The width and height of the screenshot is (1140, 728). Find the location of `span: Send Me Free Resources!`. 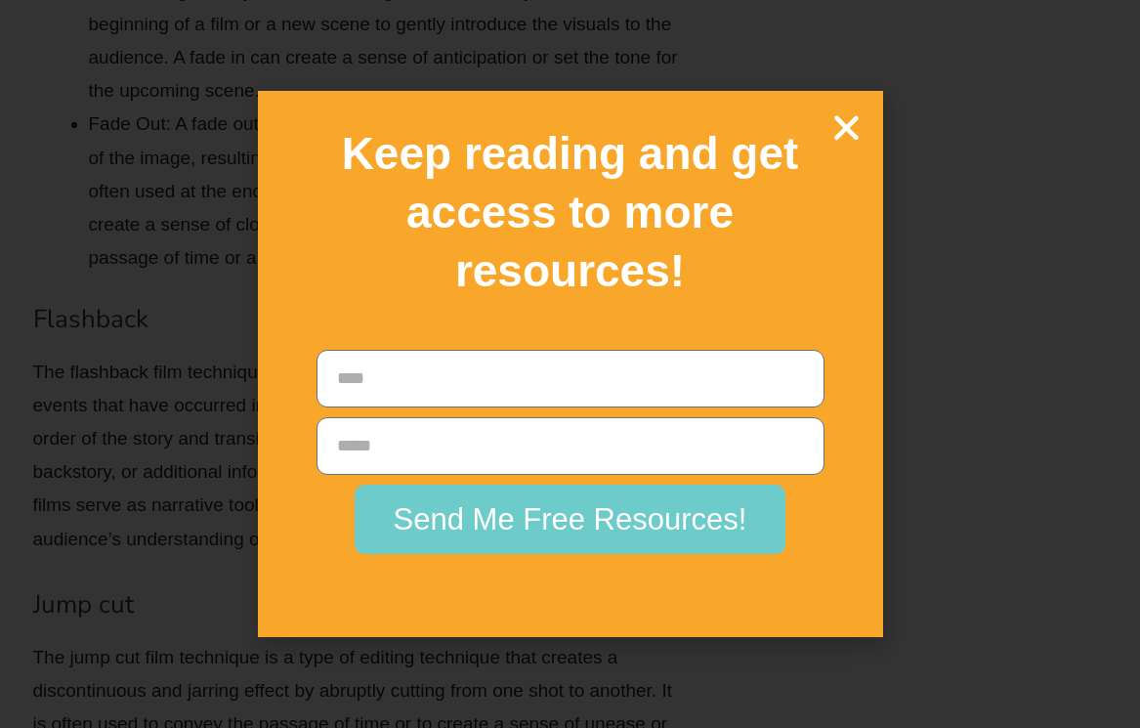

span: Send Me Free Resources! is located at coordinates (571, 519).